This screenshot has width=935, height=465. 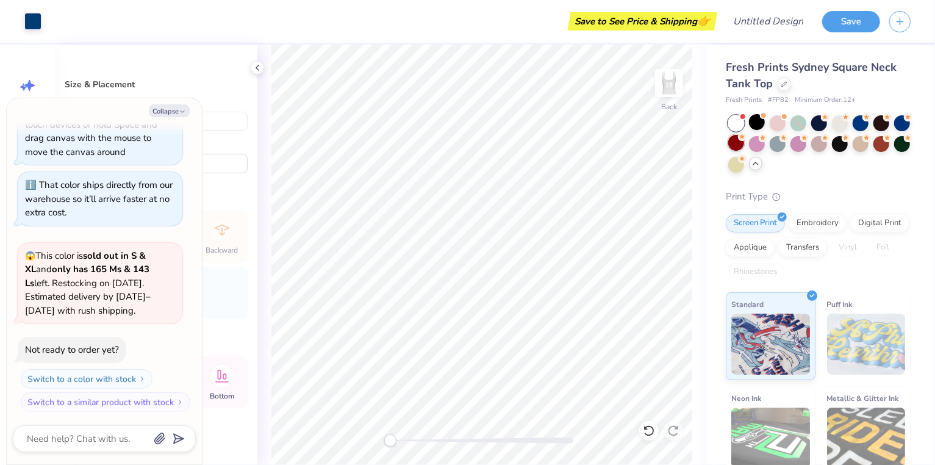 What do you see at coordinates (803, 248) in the screenshot?
I see `div: Transfers` at bounding box center [803, 248].